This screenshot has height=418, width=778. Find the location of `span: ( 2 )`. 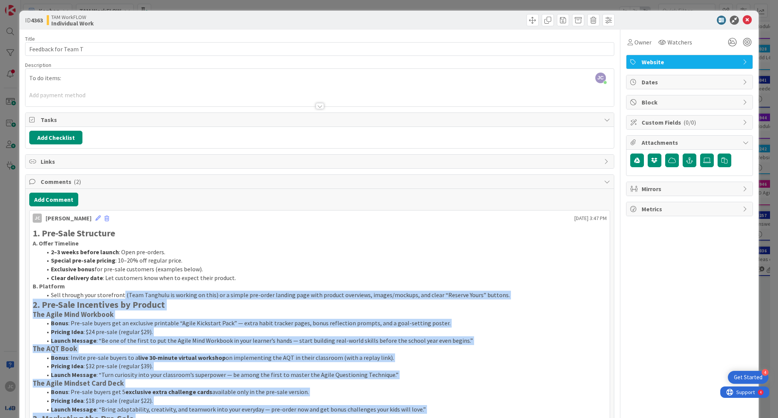

span: ( 2 ) is located at coordinates (77, 182).